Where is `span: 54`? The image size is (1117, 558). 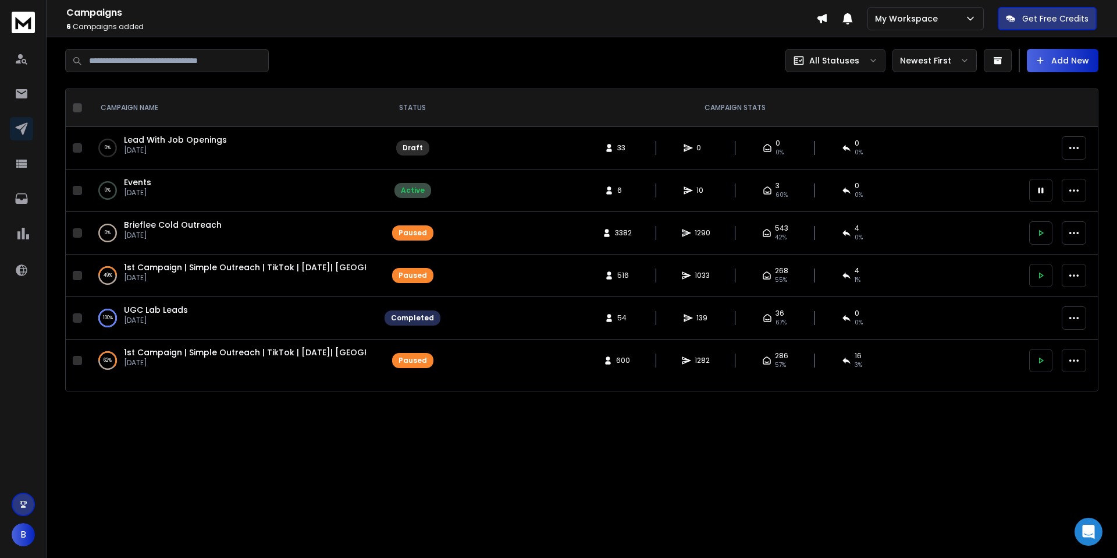
span: 54 is located at coordinates (623, 318).